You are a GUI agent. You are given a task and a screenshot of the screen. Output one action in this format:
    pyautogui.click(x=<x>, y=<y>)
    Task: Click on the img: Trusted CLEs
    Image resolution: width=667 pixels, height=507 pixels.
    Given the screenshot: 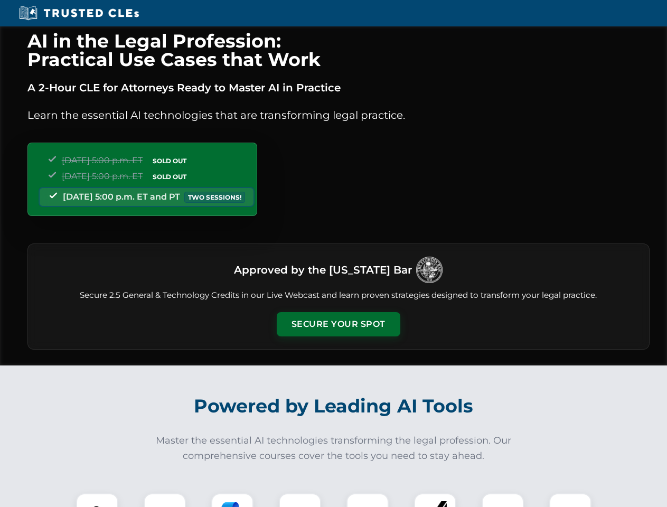 What is the action you would take?
    pyautogui.click(x=79, y=13)
    